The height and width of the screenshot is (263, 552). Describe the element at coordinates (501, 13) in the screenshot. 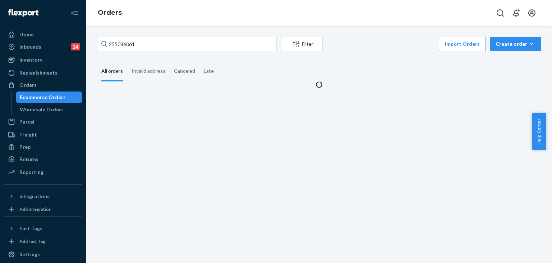

I see `button: Open Search Box` at that location.